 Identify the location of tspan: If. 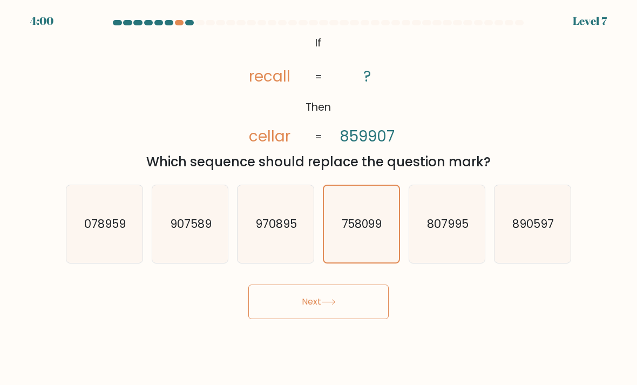
(319, 43).